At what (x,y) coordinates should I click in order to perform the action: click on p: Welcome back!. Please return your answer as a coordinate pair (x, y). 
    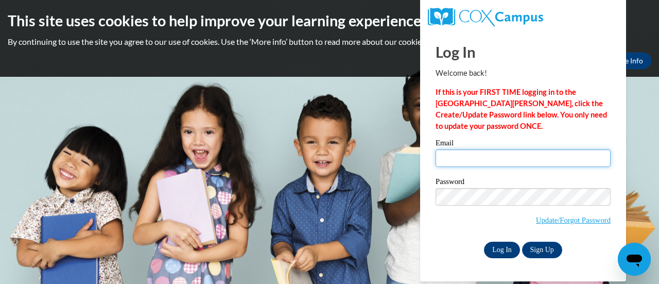
    Looking at the image, I should click on (523, 73).